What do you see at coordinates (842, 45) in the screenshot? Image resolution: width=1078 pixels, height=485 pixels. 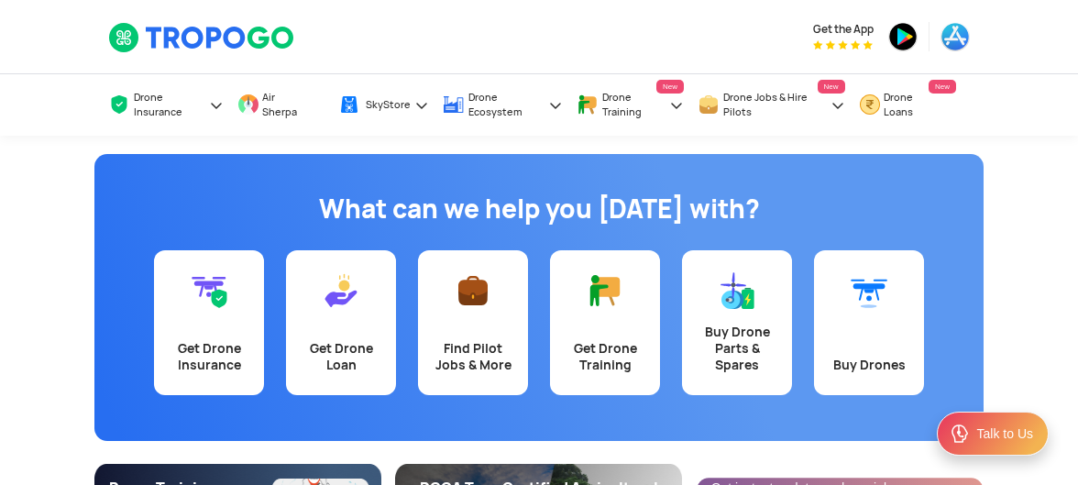 I see `img: App Raking` at bounding box center [842, 45].